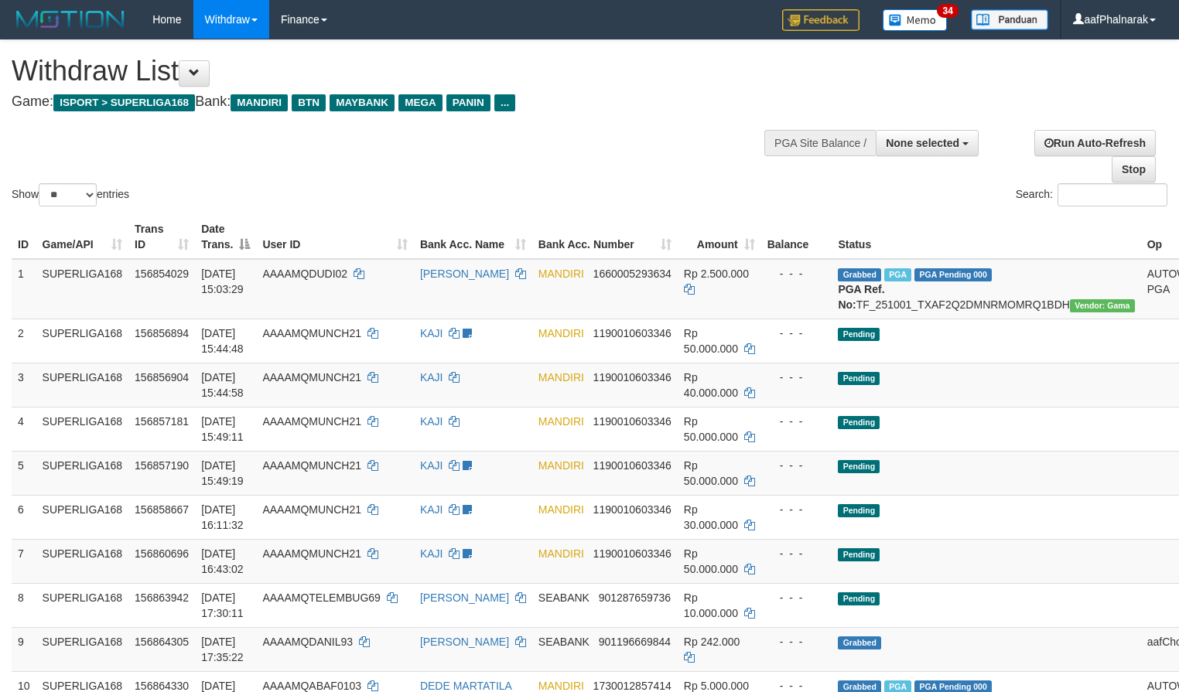  I want to click on span: 156860696, so click(162, 554).